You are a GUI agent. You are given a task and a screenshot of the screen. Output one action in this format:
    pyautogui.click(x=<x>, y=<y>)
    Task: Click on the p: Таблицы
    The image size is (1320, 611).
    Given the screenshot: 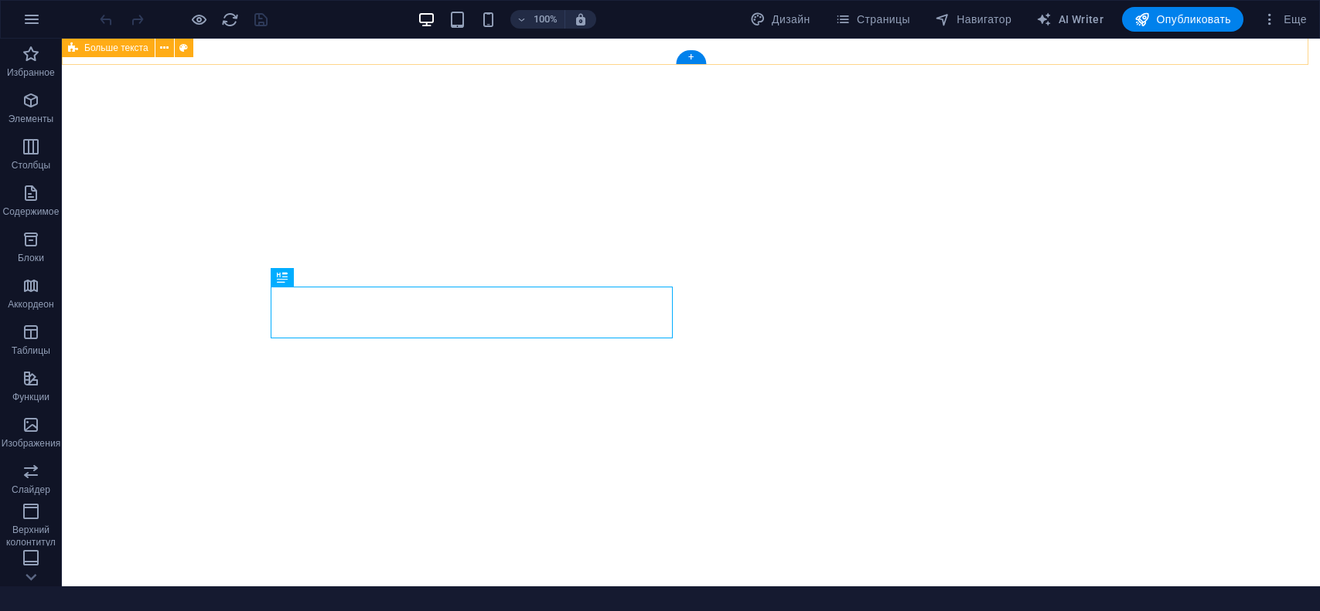 What is the action you would take?
    pyautogui.click(x=31, y=351)
    